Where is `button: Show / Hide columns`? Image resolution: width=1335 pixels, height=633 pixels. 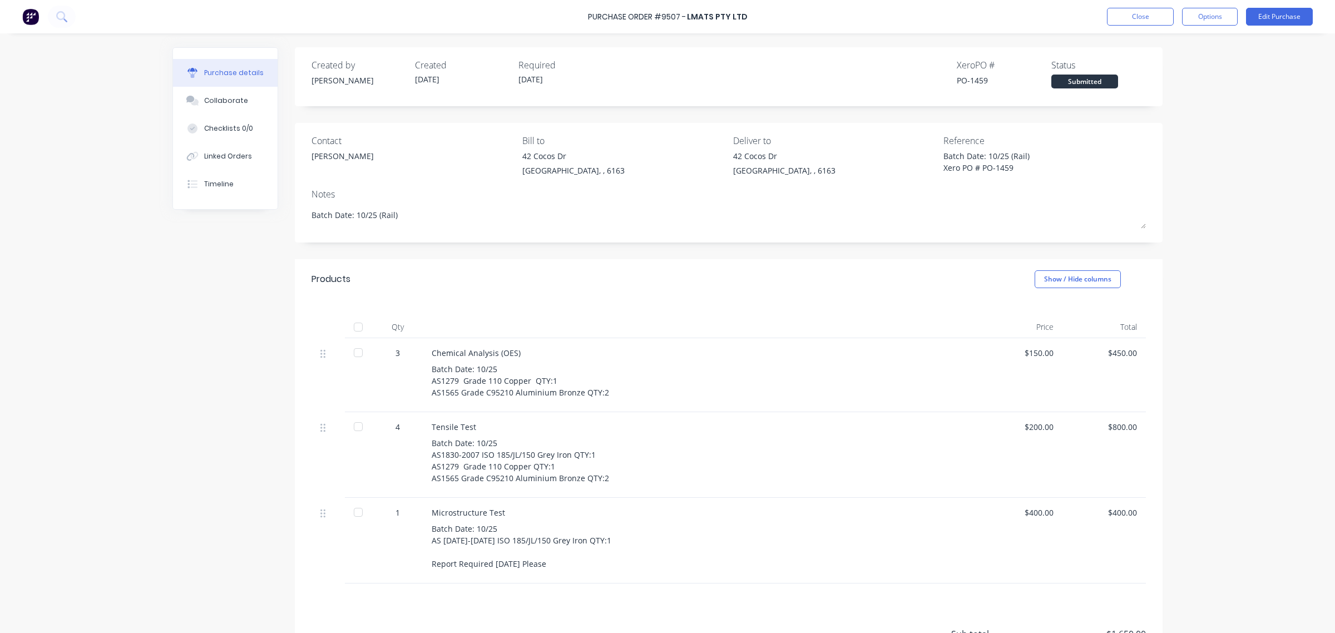
button: Show / Hide columns is located at coordinates (1078, 279).